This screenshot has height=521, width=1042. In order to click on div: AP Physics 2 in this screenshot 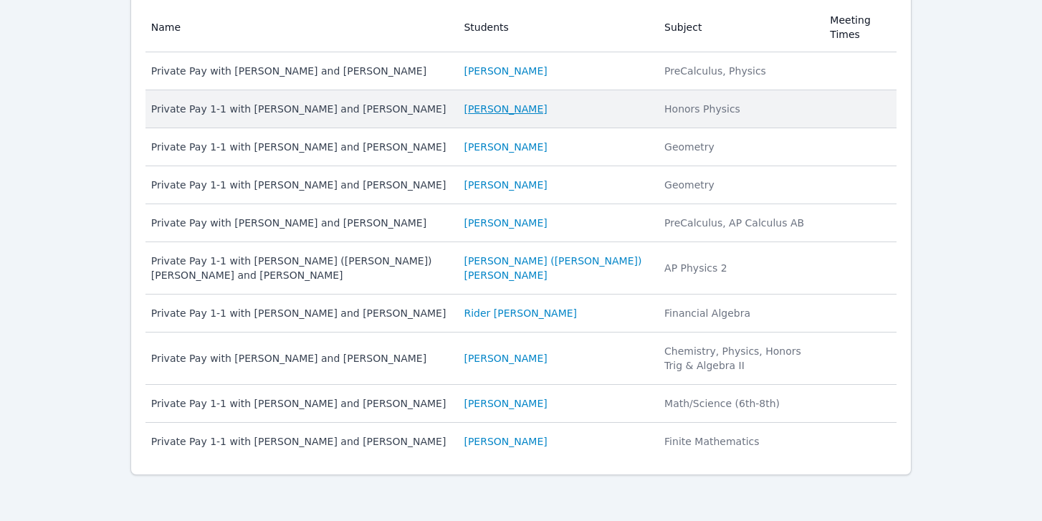, I will do `click(738, 268)`.